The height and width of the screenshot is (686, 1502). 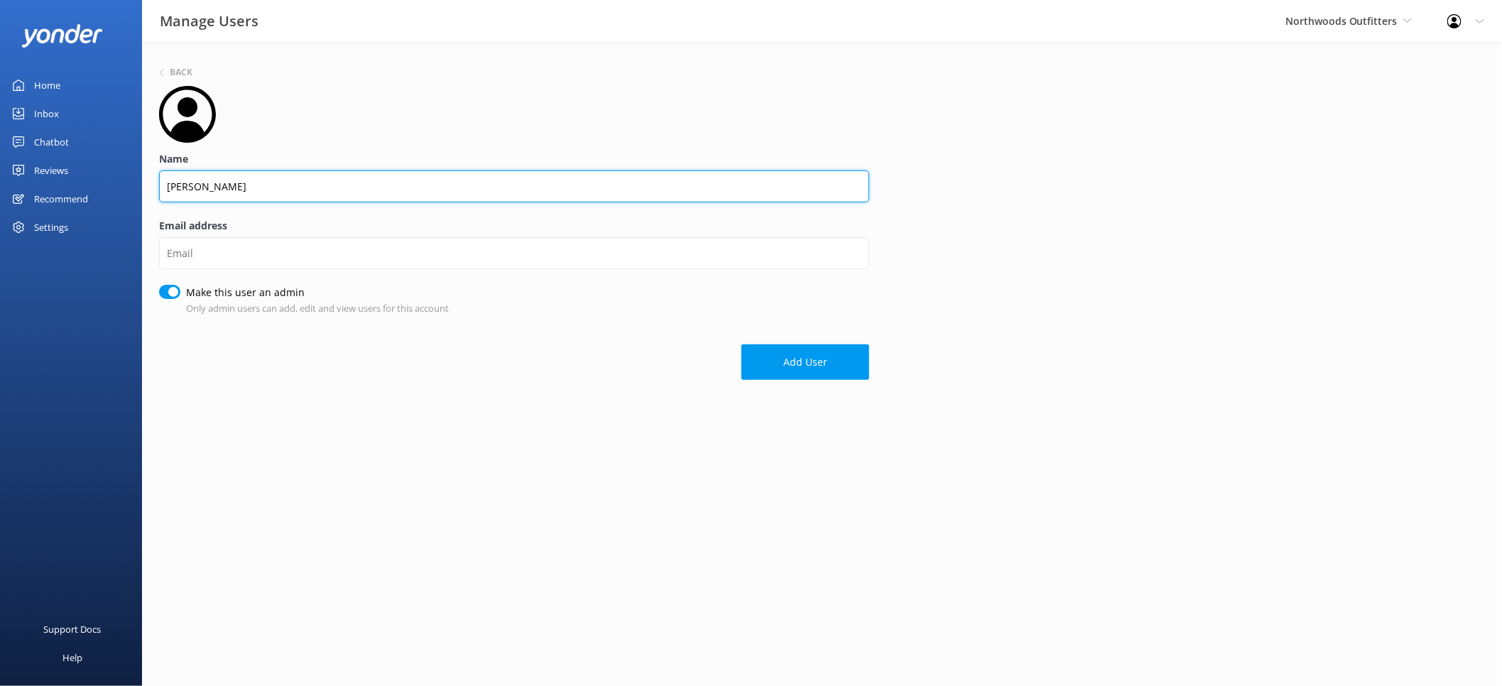 What do you see at coordinates (514, 186) in the screenshot?
I see `input: Name` at bounding box center [514, 186].